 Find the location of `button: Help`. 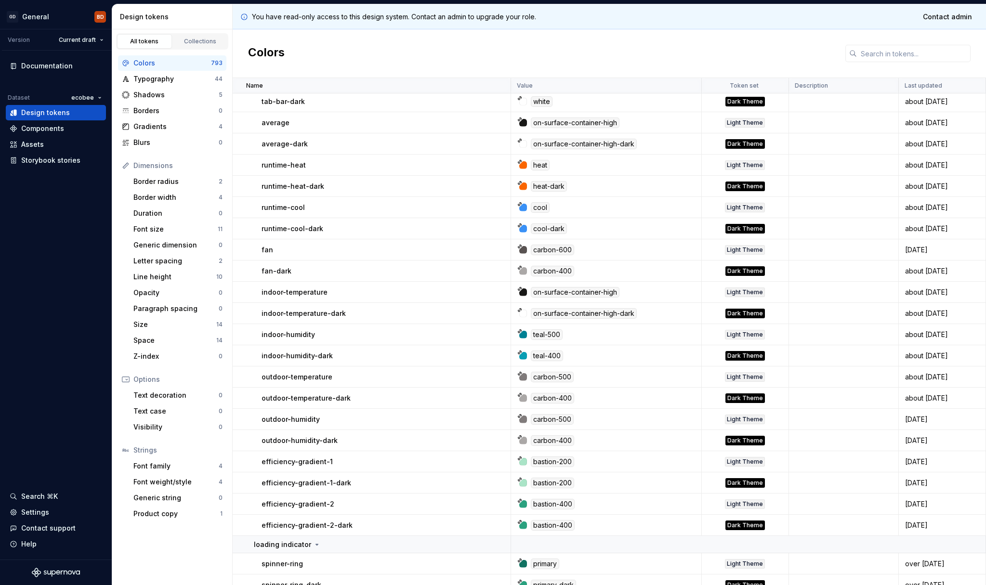

button: Help is located at coordinates (56, 544).